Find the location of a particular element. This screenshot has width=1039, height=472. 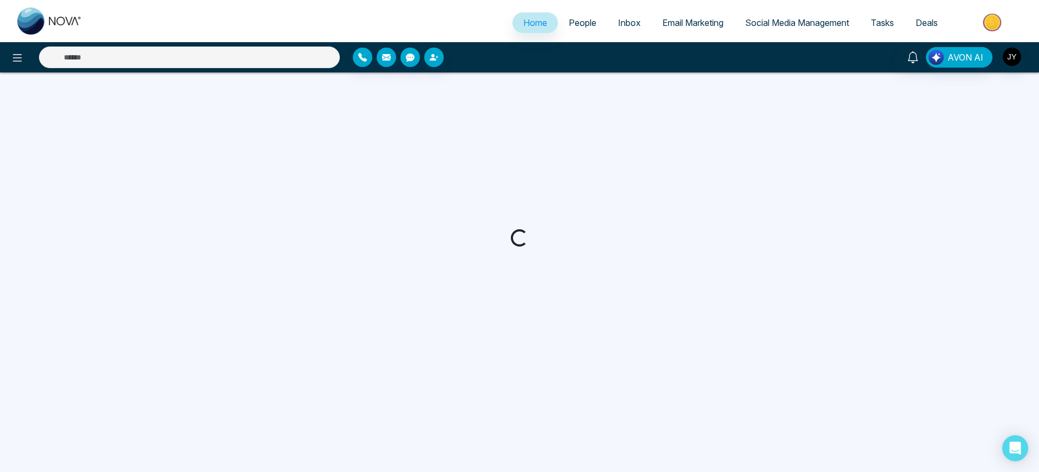

a: Social Media Management is located at coordinates (797, 23).